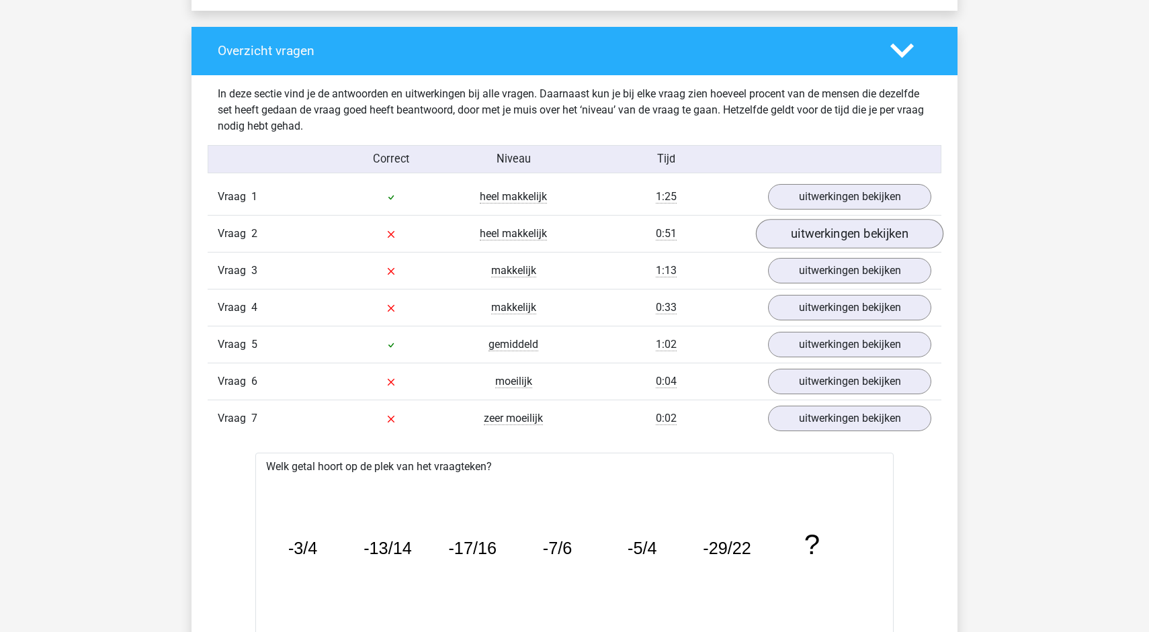 This screenshot has width=1149, height=632. I want to click on span: gemiddeld, so click(513, 345).